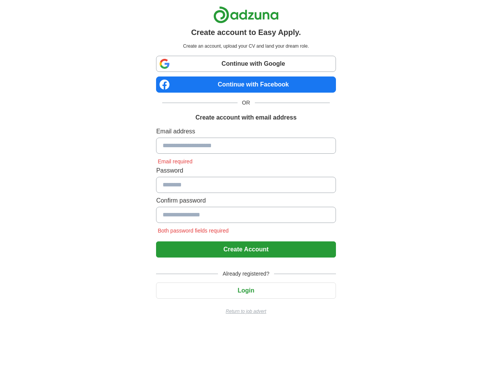  Describe the element at coordinates (246, 103) in the screenshot. I see `span: OR` at that location.